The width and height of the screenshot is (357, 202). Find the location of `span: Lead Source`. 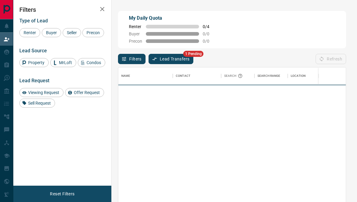

span: Lead Source is located at coordinates (33, 51).